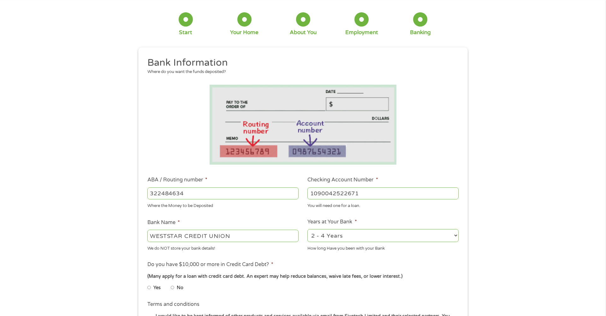  Describe the element at coordinates (223, 193) in the screenshot. I see `input: 263177916` at that location.